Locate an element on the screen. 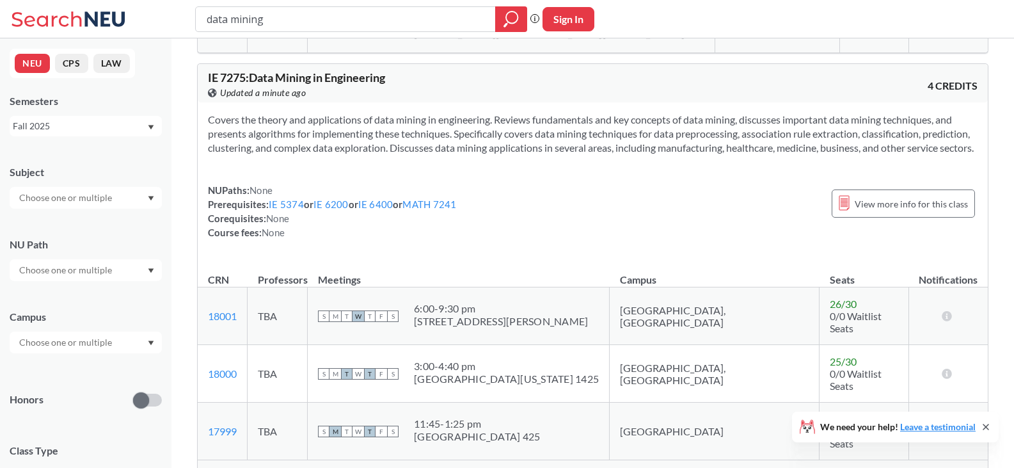  div: NU Path is located at coordinates (86, 244).